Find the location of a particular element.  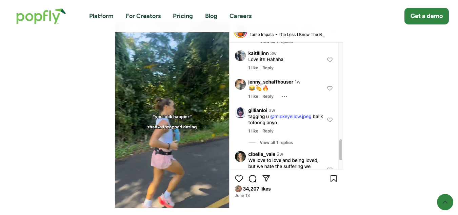

a: home is located at coordinates (41, 16).